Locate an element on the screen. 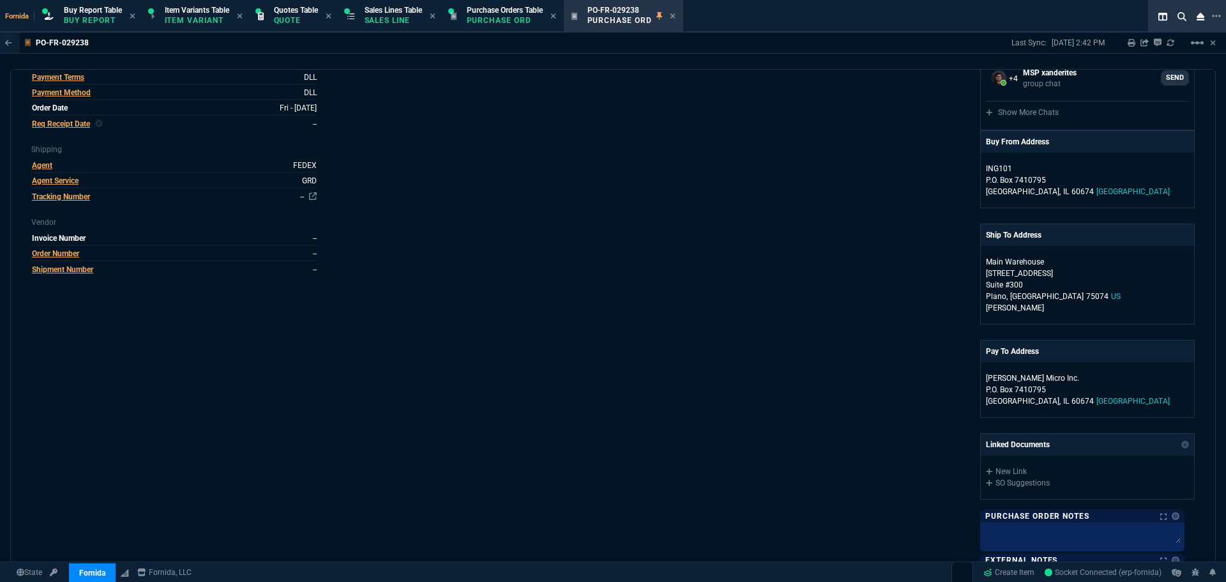 The height and width of the screenshot is (582, 1226). span: Buy Report Table is located at coordinates (93, 10).